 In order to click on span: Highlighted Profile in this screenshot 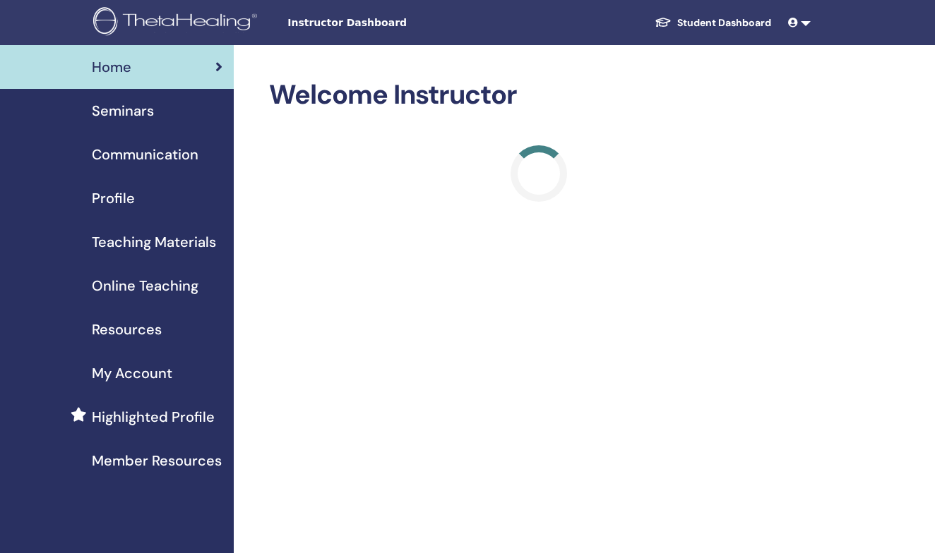, I will do `click(153, 417)`.